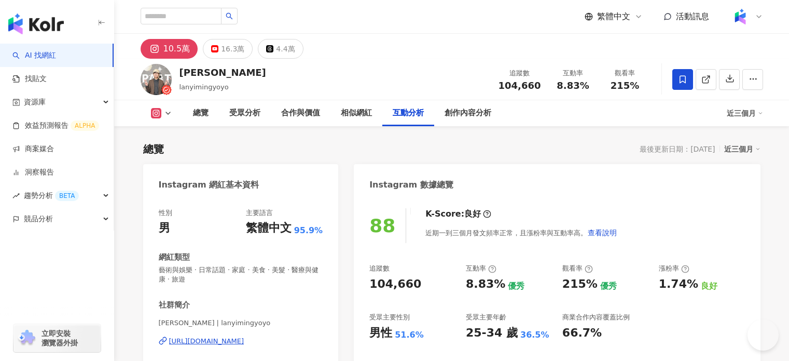  Describe the element at coordinates (382, 225) in the screenshot. I see `div: 88` at that location.